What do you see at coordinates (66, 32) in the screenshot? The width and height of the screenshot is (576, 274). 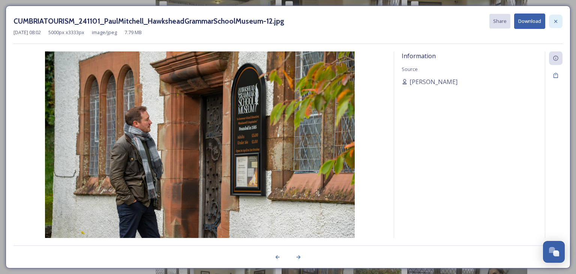 I see `span: 5000 px x 3333 px` at bounding box center [66, 32].